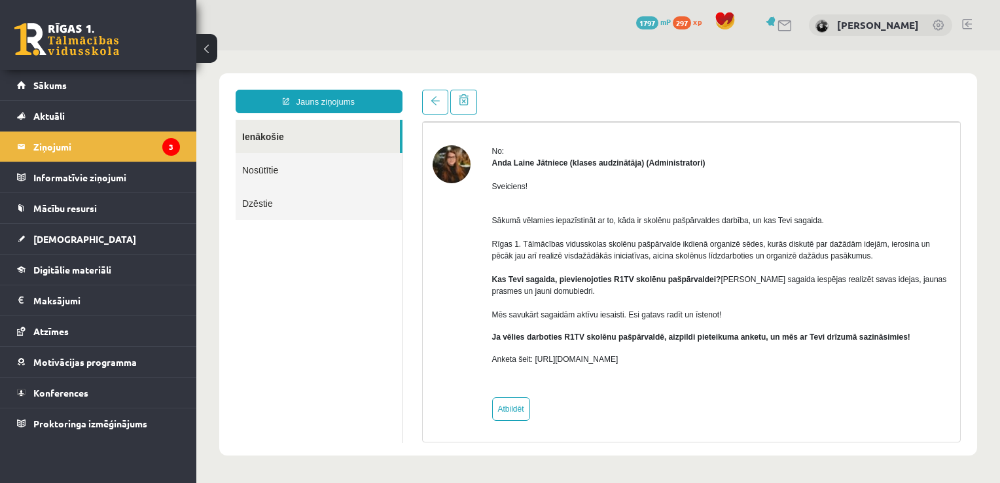 This screenshot has width=1000, height=483. What do you see at coordinates (98, 393) in the screenshot?
I see `a: Konferences` at bounding box center [98, 393].